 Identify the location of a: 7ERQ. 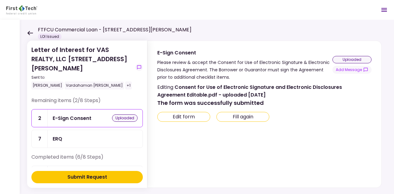
(87, 139).